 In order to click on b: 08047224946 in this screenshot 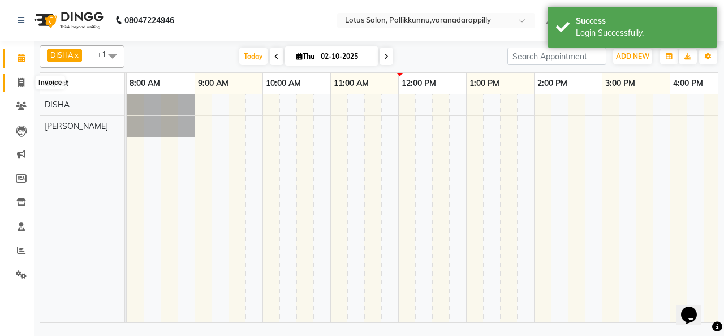, I will do `click(149, 20)`.